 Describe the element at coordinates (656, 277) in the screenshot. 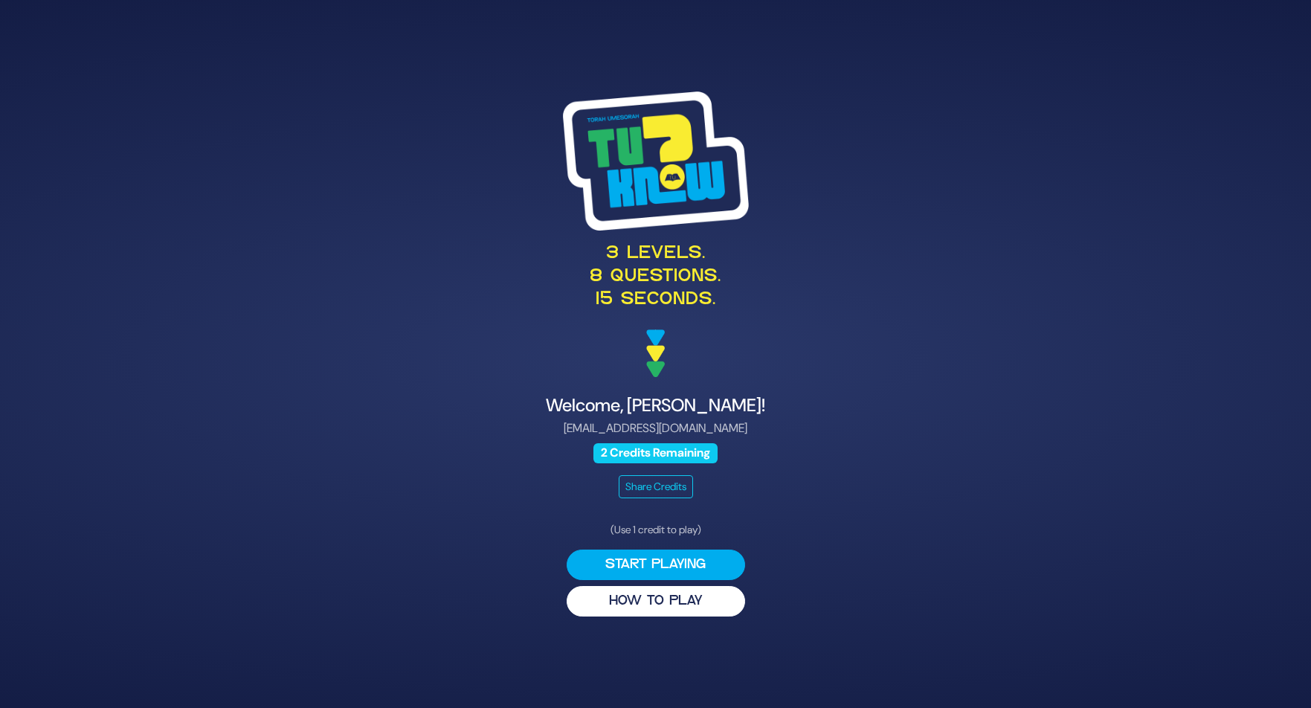

I see `p: 3 levels. 8 questions. 15 seconds.` at that location.